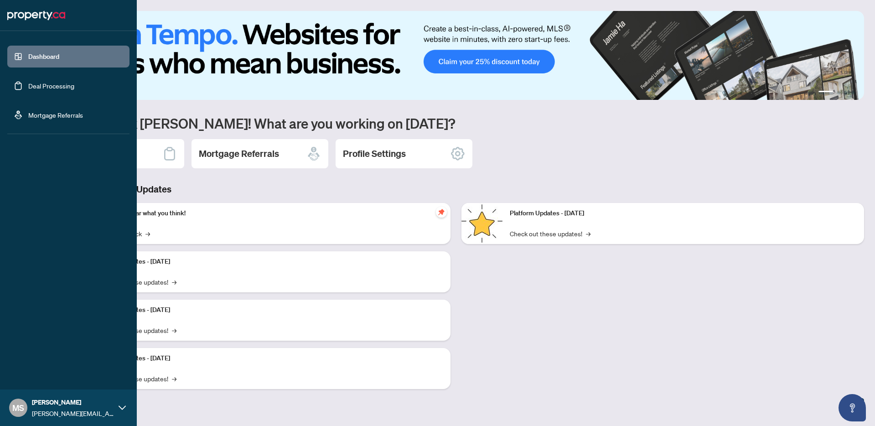 The width and height of the screenshot is (875, 426). What do you see at coordinates (455, 189) in the screenshot?
I see `h3: Brokerage & Industry Updates` at bounding box center [455, 189].